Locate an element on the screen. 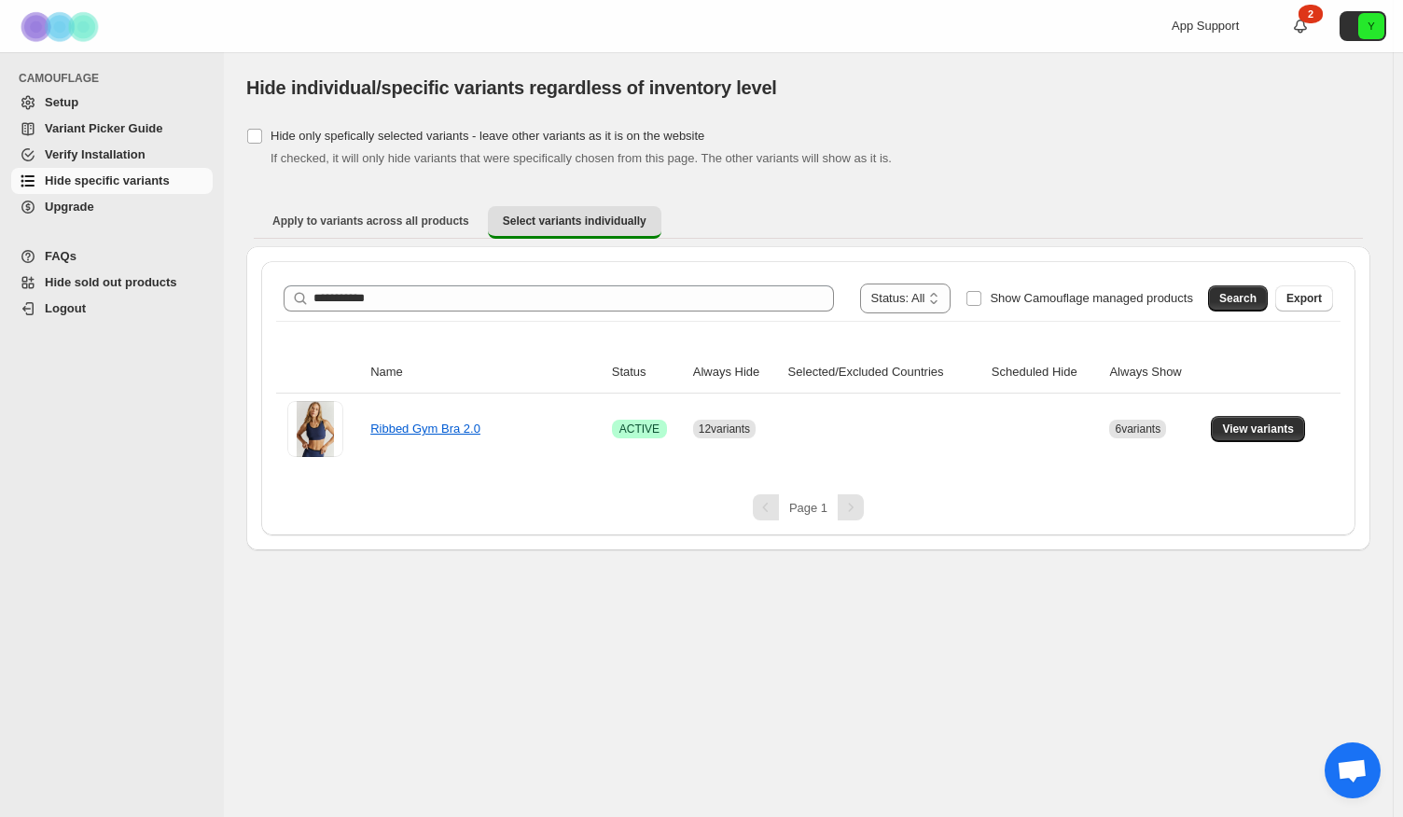 The width and height of the screenshot is (1403, 817). span: Export is located at coordinates (1304, 299).